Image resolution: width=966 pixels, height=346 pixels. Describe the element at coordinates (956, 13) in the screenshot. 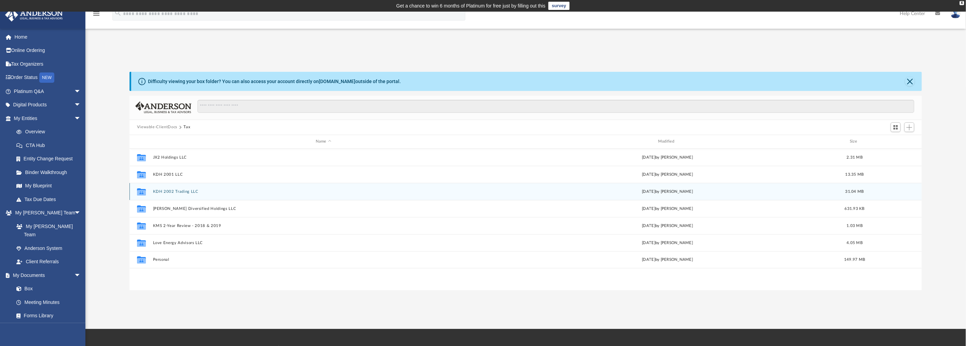

I see `img: User Pic` at that location.